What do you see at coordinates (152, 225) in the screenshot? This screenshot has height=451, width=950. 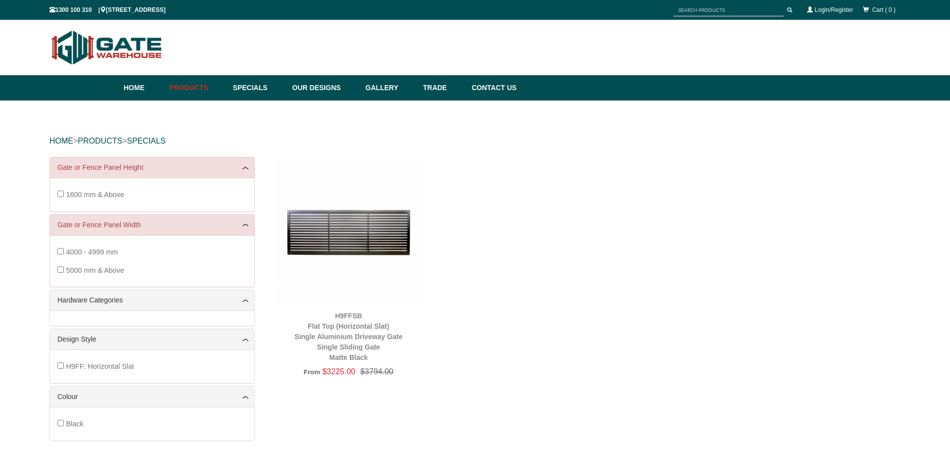 I see `a: Gate or Fence Panel Width` at bounding box center [152, 225].